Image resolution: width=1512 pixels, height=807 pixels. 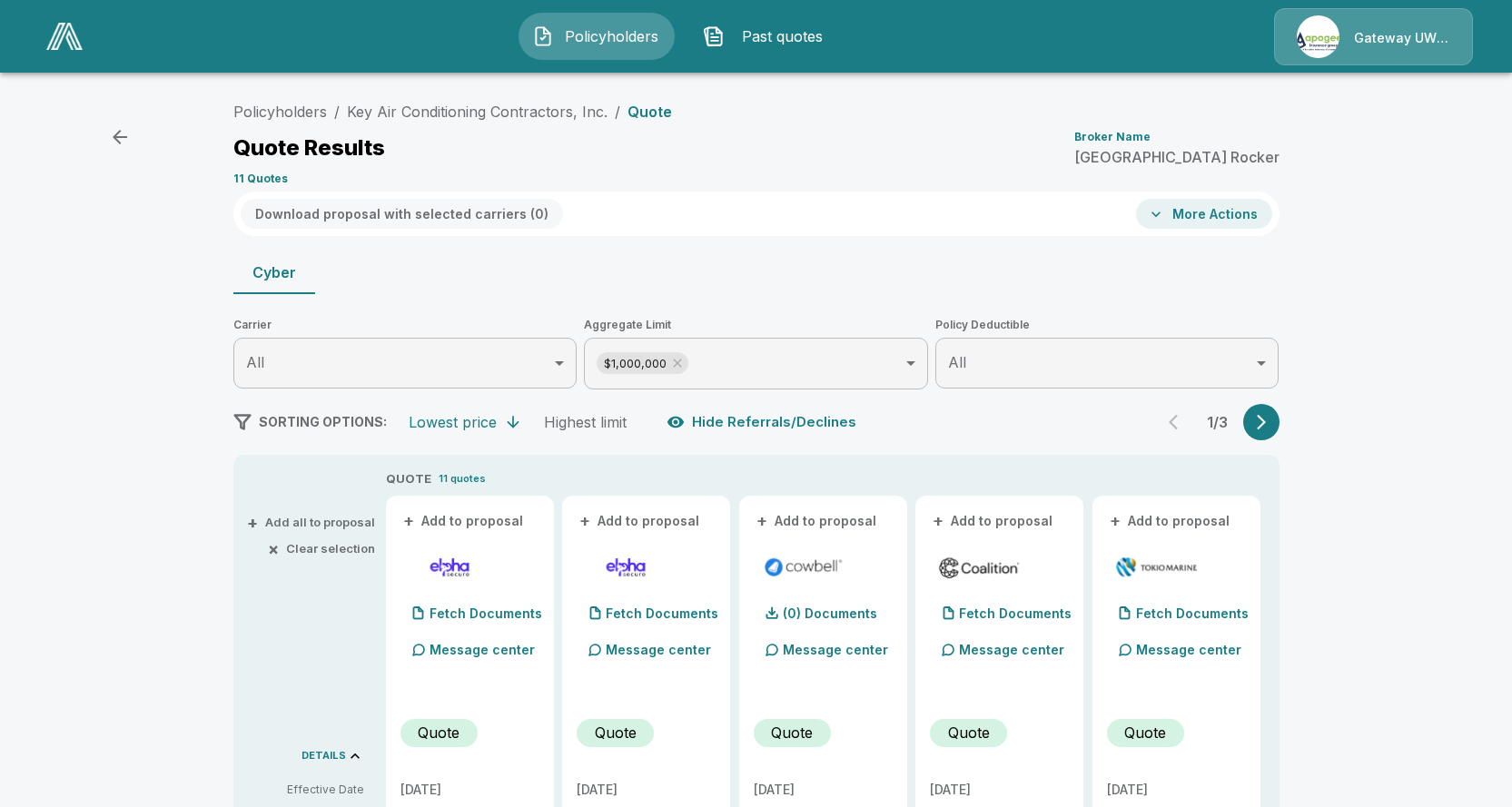 What do you see at coordinates (612, 36) in the screenshot?
I see `span: Policyholders` at bounding box center [612, 36].